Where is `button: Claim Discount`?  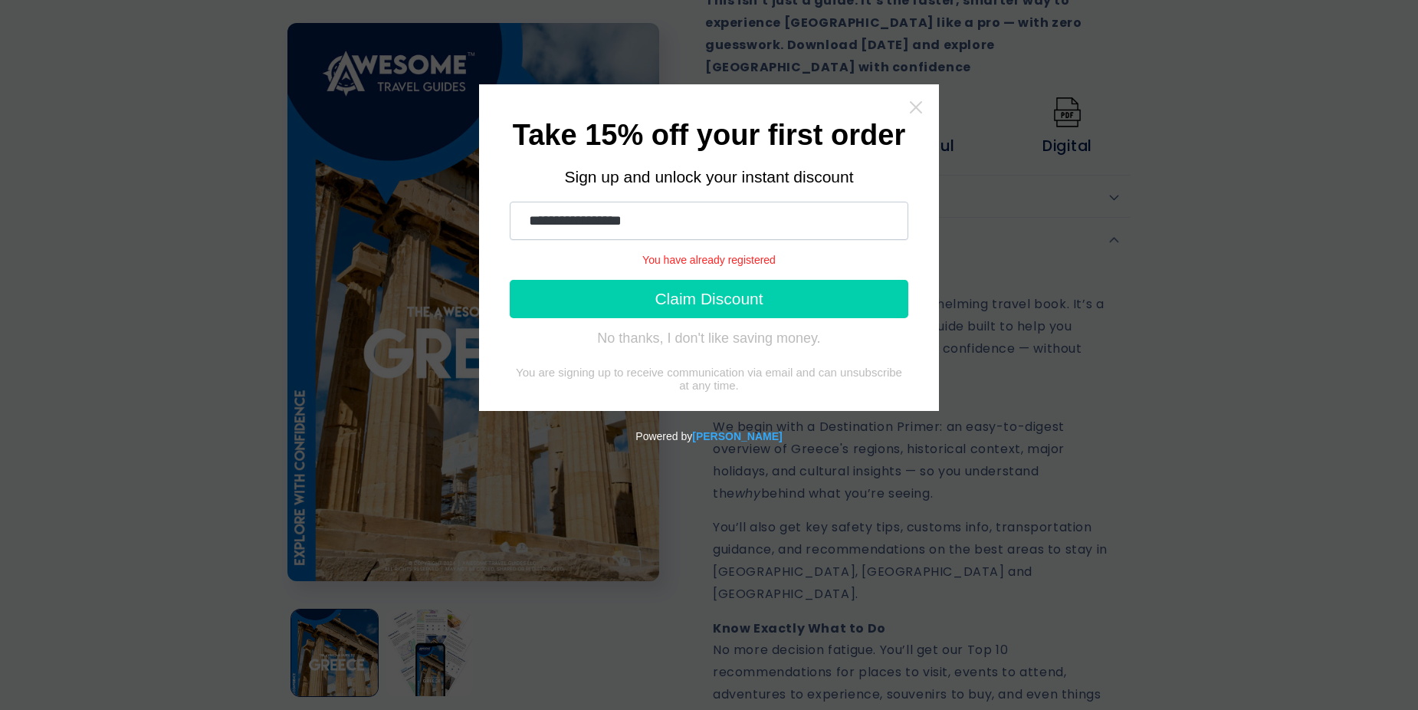 button: Claim Discount is located at coordinates (709, 299).